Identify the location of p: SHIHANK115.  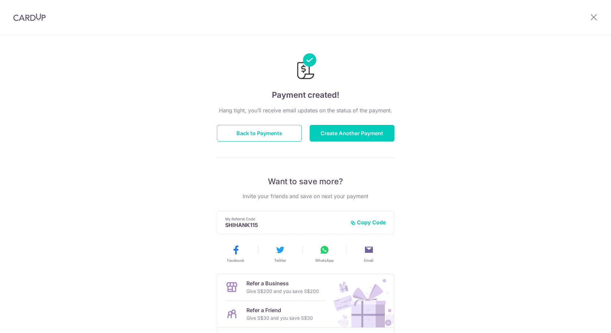
(285, 225).